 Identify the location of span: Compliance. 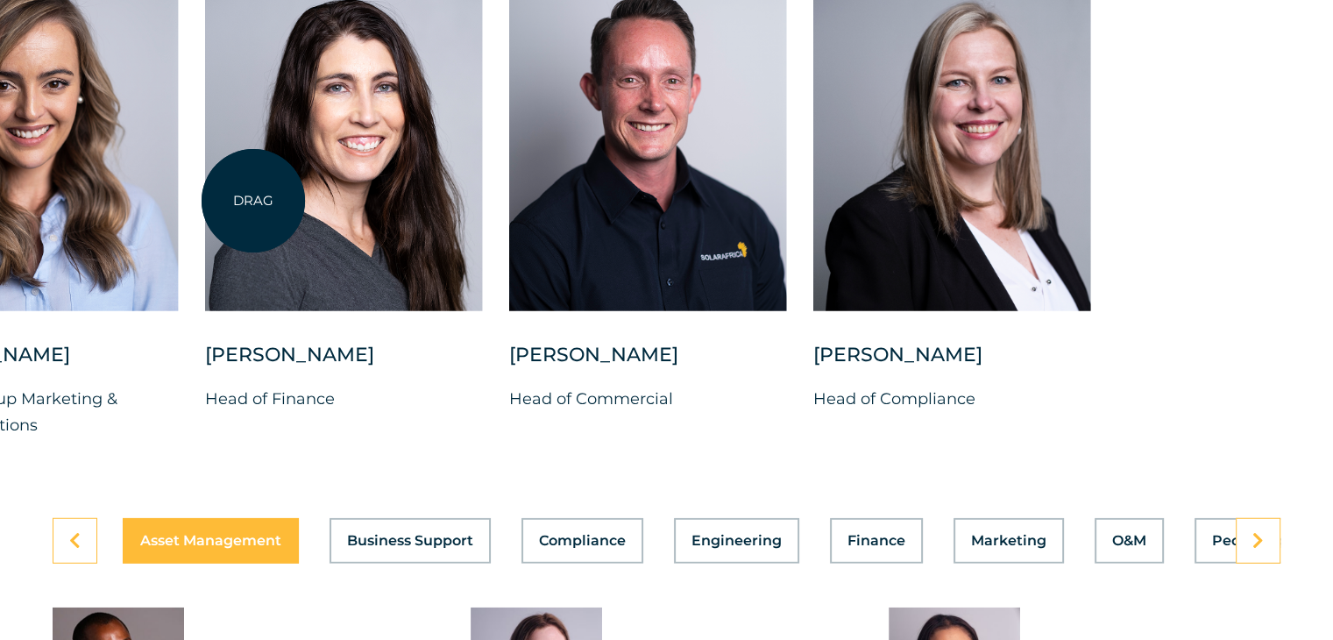
(582, 541).